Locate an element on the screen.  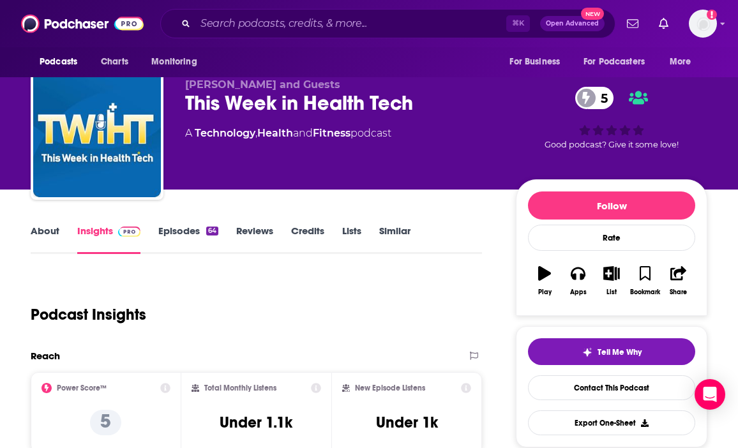
div: 64 is located at coordinates (212, 231).